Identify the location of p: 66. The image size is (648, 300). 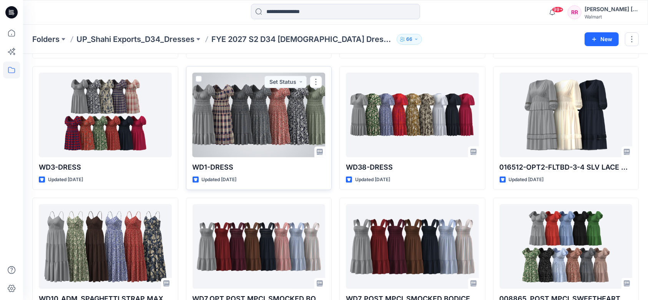
(410, 39).